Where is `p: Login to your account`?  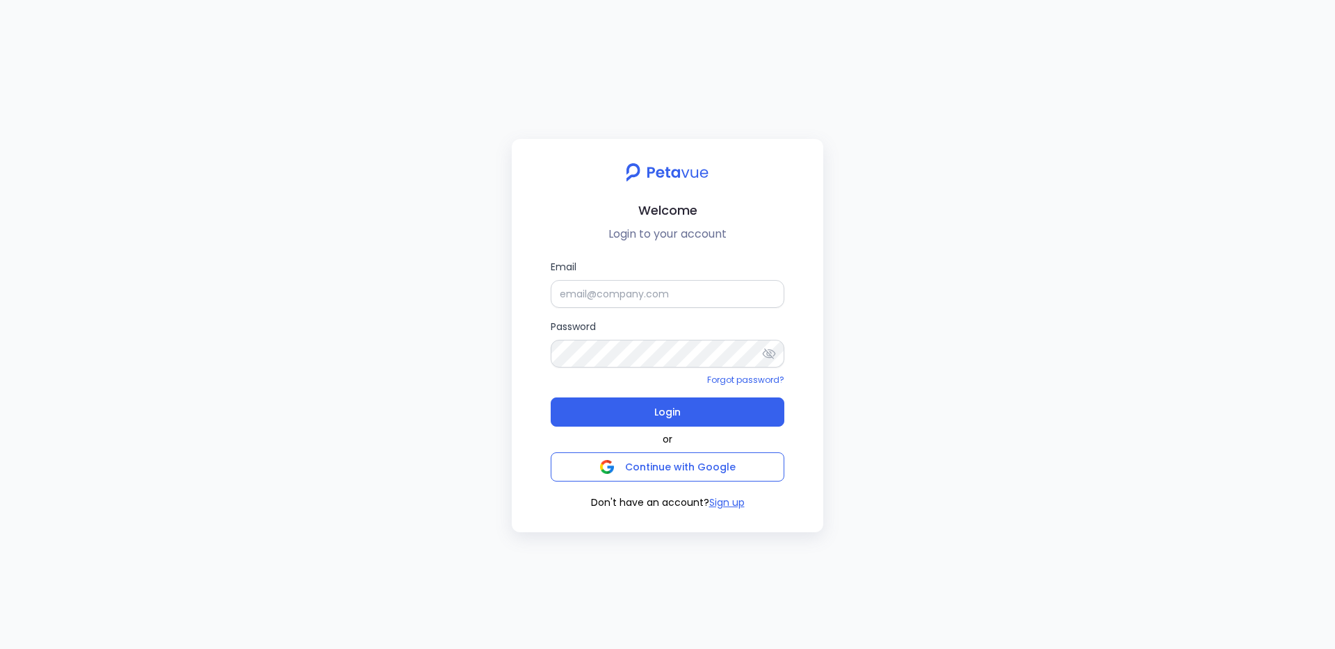 p: Login to your account is located at coordinates (667, 234).